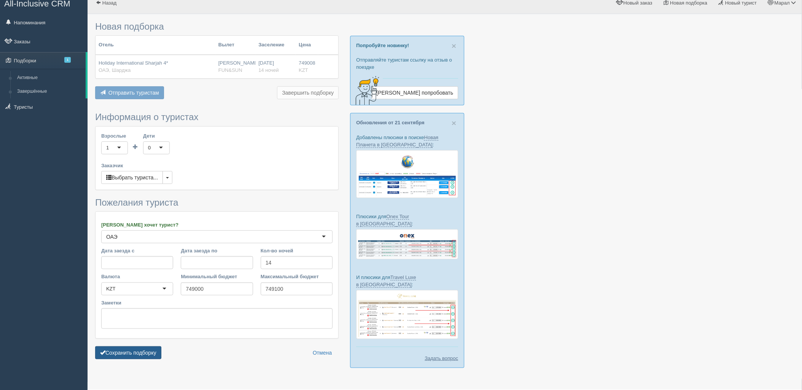  I want to click on label: Заметки, so click(217, 303).